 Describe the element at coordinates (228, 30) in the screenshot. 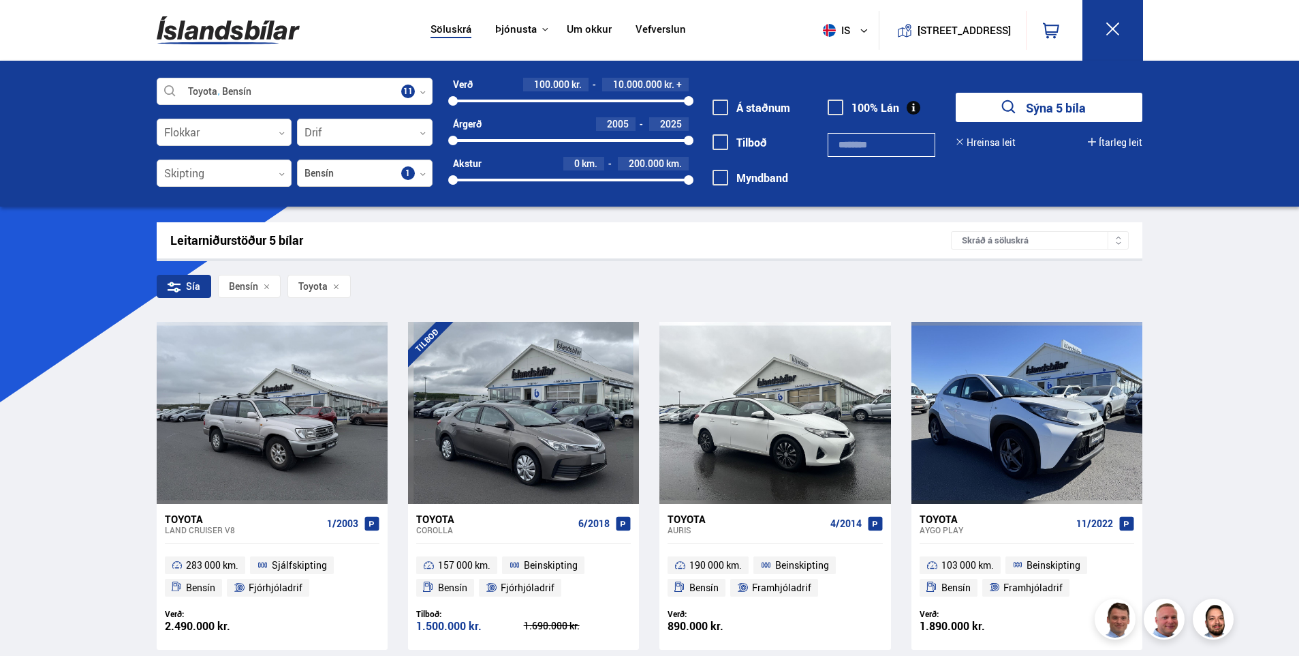

I see `img: G0Ugv5HjCgRt.svg` at that location.